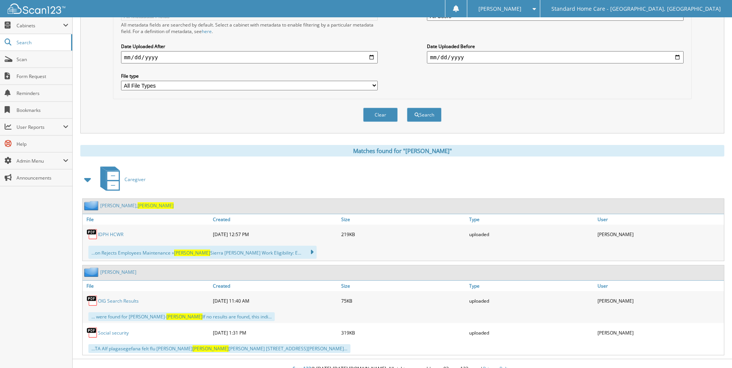 This screenshot has height=368, width=732. Describe the element at coordinates (556, 46) in the screenshot. I see `label: Date Uploaded Before` at that location.